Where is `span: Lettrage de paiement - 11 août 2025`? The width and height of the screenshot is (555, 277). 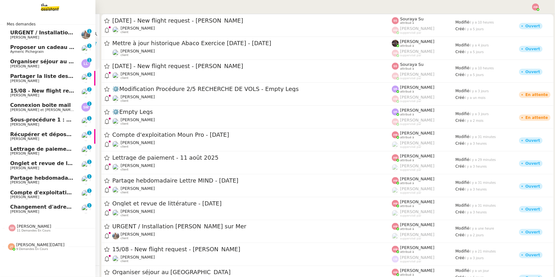
span: Lettrage de paiement - 11 août 2025 is located at coordinates (63, 149).